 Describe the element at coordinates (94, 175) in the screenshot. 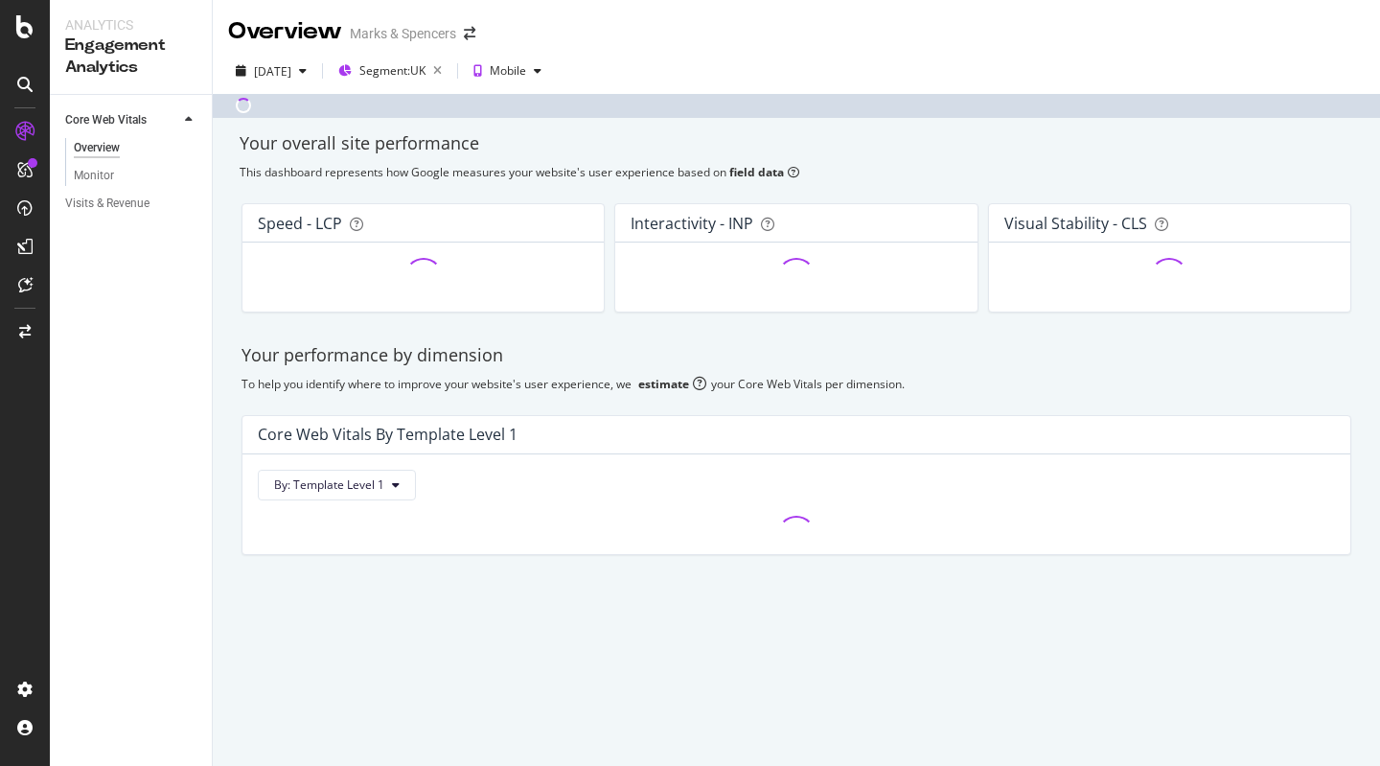

I see `div: Monitor` at that location.